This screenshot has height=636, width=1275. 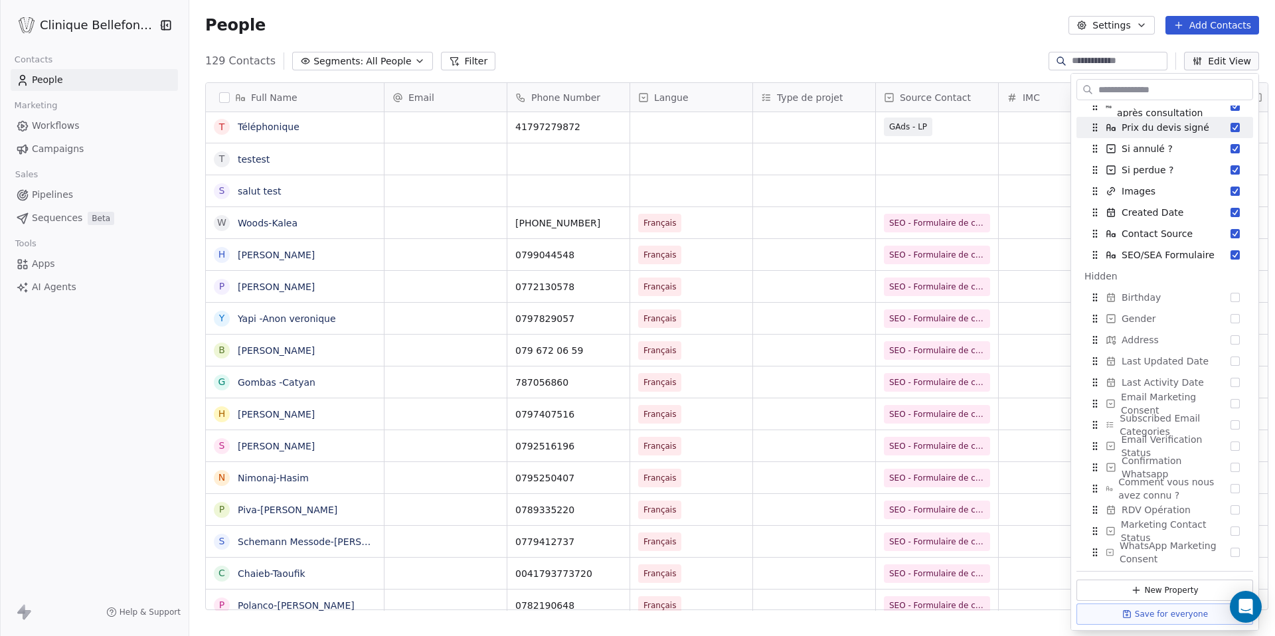 What do you see at coordinates (273, 478) in the screenshot?
I see `a: Nimonaj-Hasim` at bounding box center [273, 478].